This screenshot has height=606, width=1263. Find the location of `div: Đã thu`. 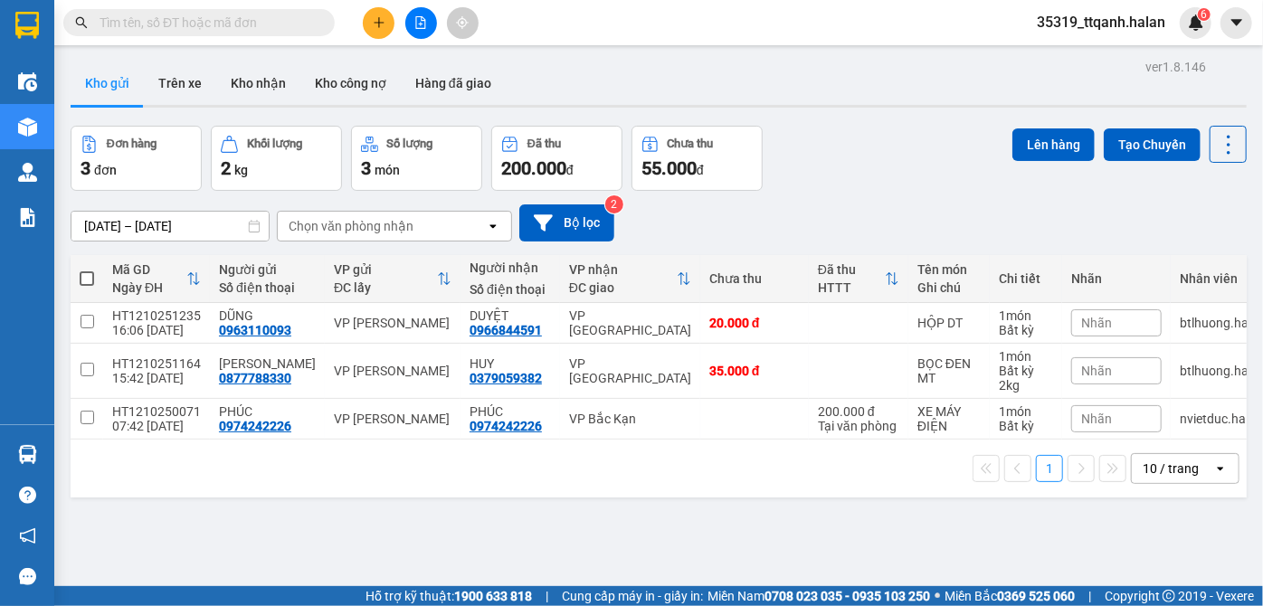

div: Đã thu is located at coordinates (544, 144).